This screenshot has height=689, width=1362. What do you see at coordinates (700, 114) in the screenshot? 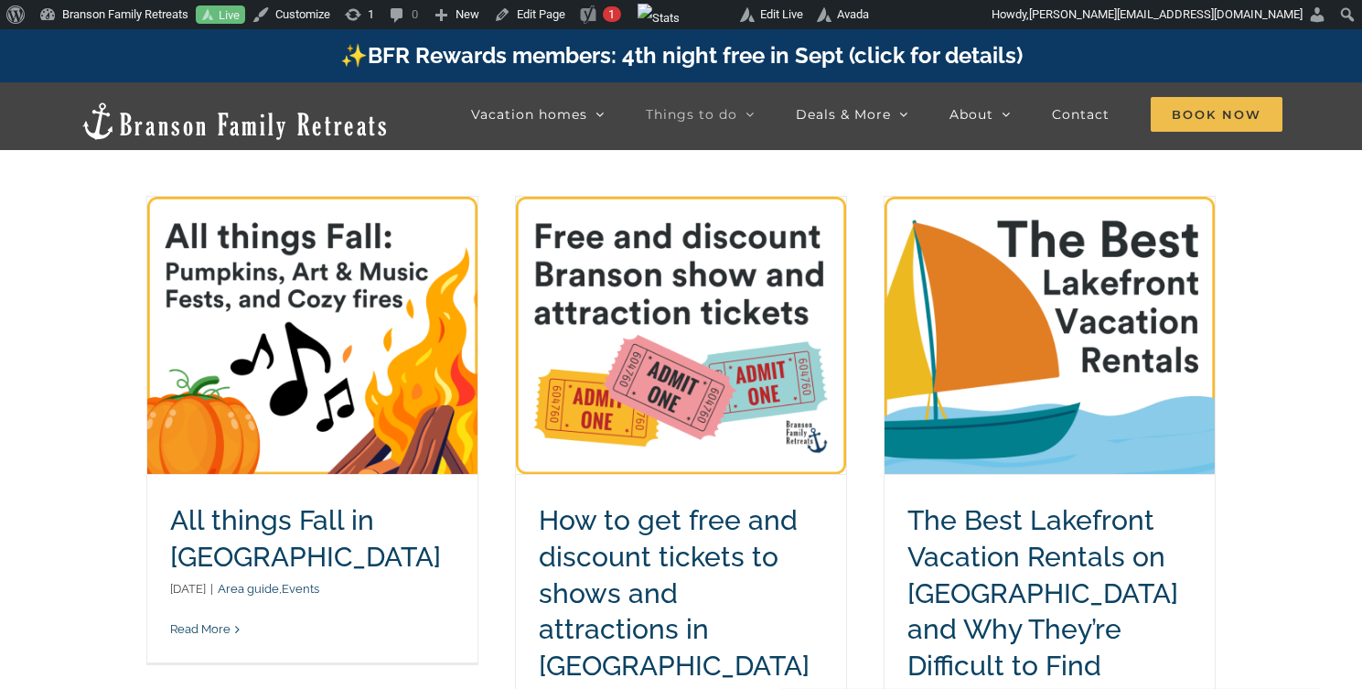
I see `a: Things to do` at bounding box center [700, 114].